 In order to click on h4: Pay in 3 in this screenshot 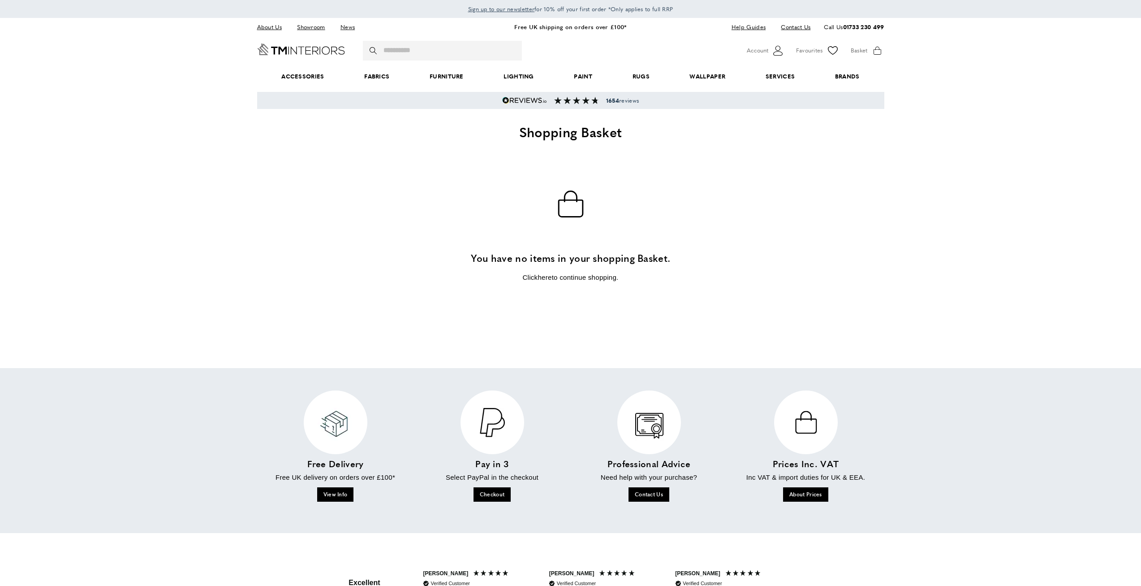, I will do `click(492, 463)`.